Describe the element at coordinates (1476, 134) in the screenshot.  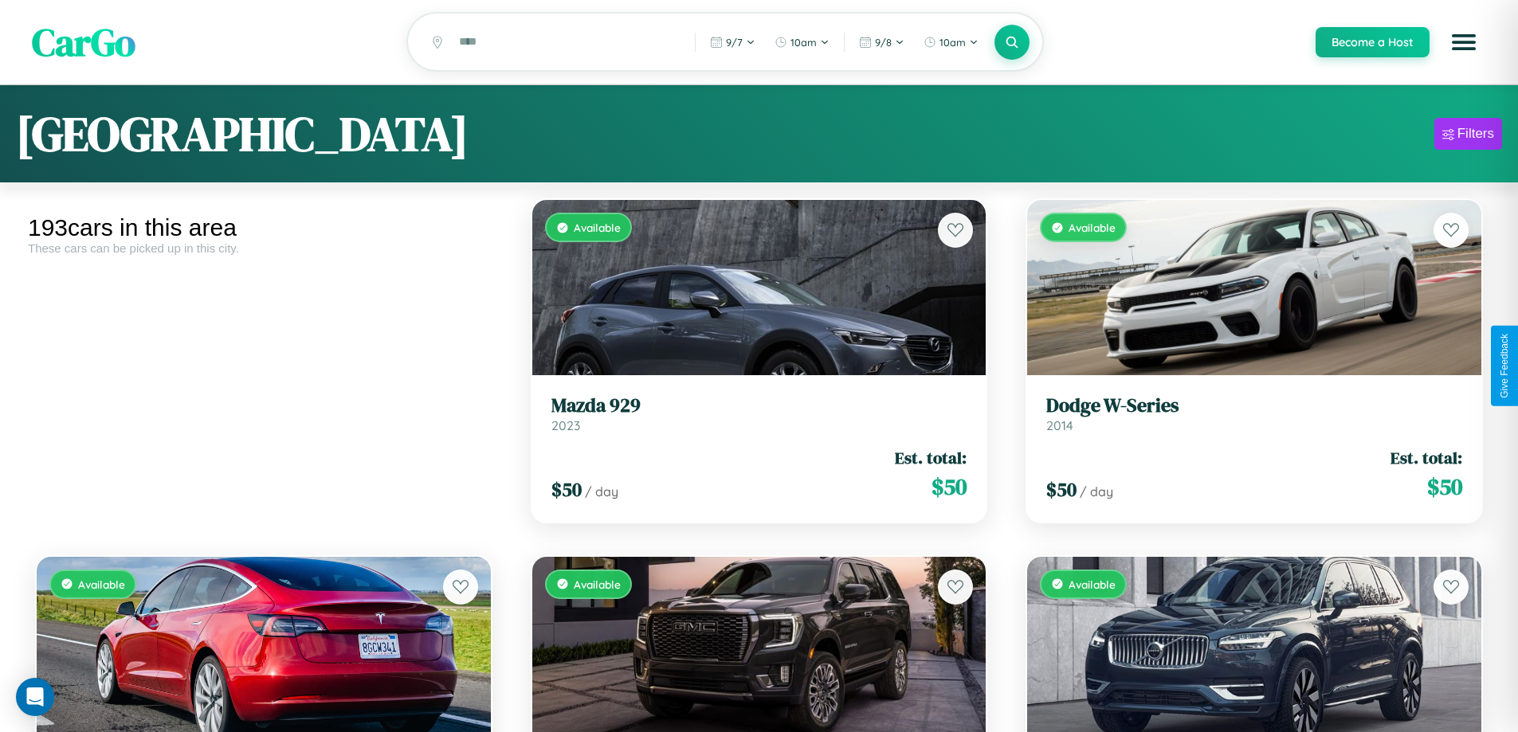
I see `div: Filters` at that location.